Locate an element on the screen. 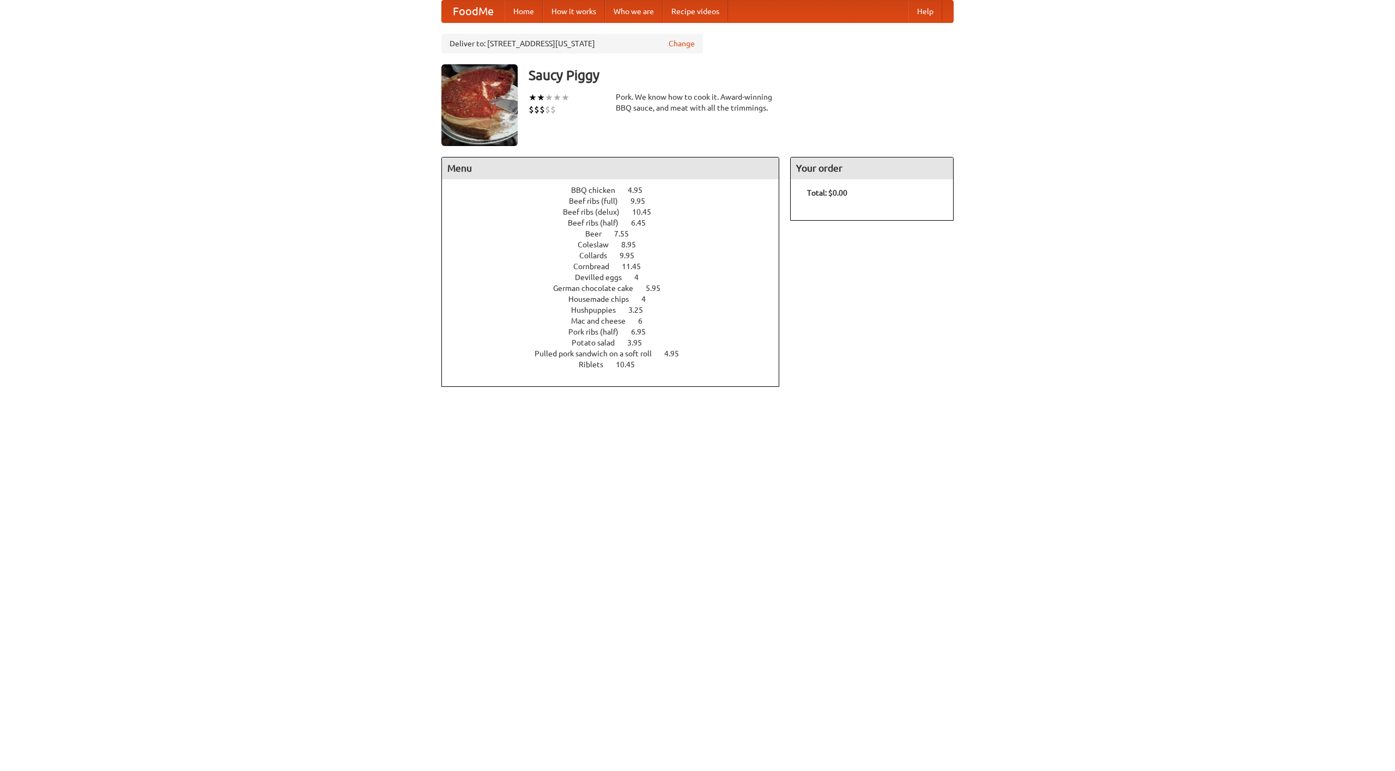 The width and height of the screenshot is (1395, 771). h4: Your order is located at coordinates (872, 168).